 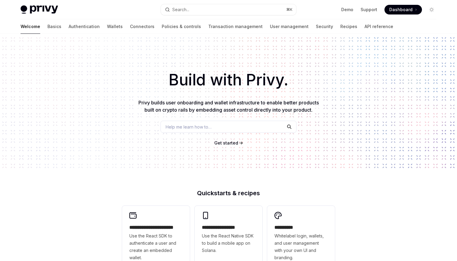 I want to click on a: Basics, so click(x=54, y=27).